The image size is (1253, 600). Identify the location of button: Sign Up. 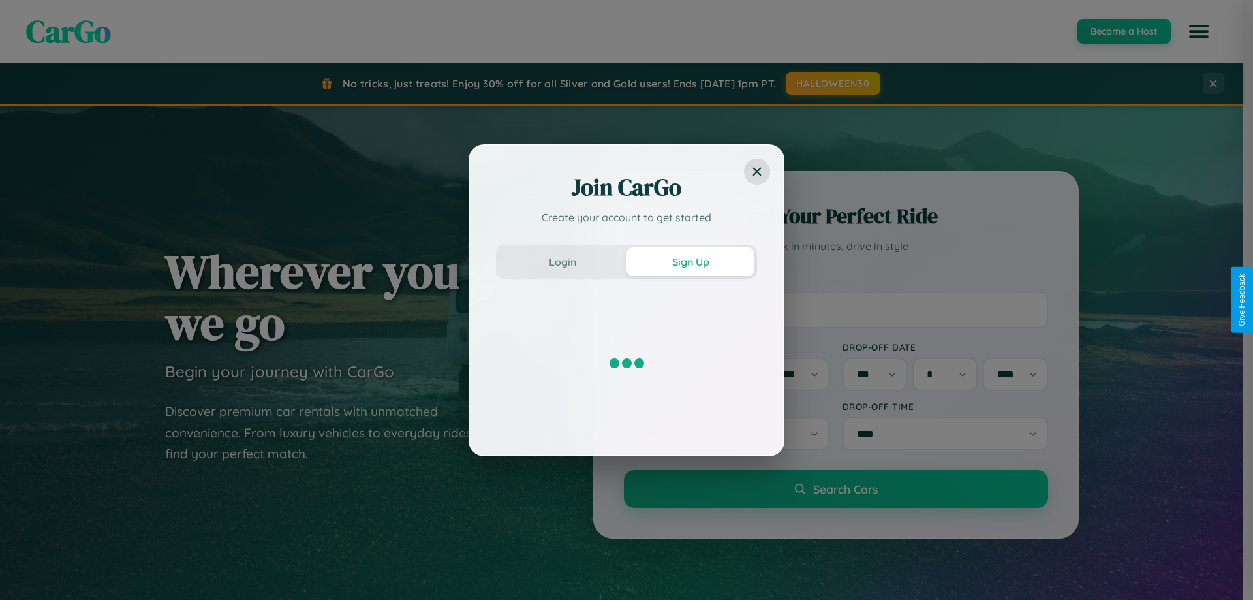
(691, 262).